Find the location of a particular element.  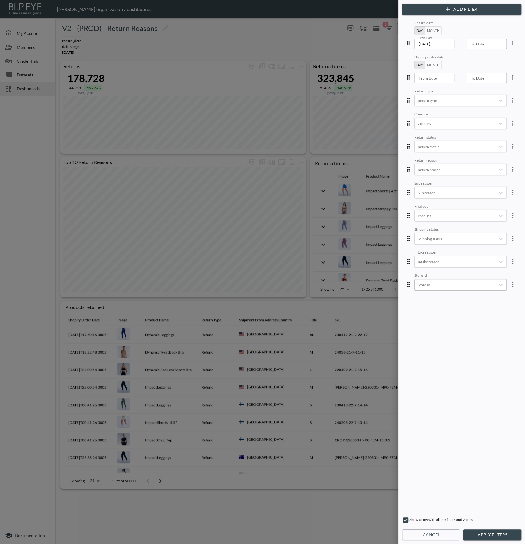

div: Sub reason is located at coordinates (460, 184).